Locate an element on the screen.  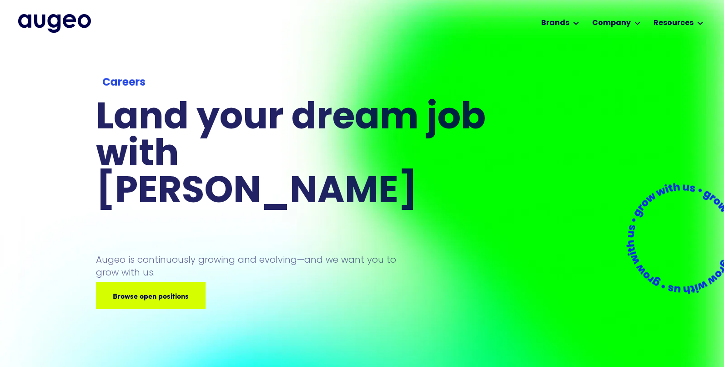
img: Augeo's full logo in midnight blue. is located at coordinates (55, 23).